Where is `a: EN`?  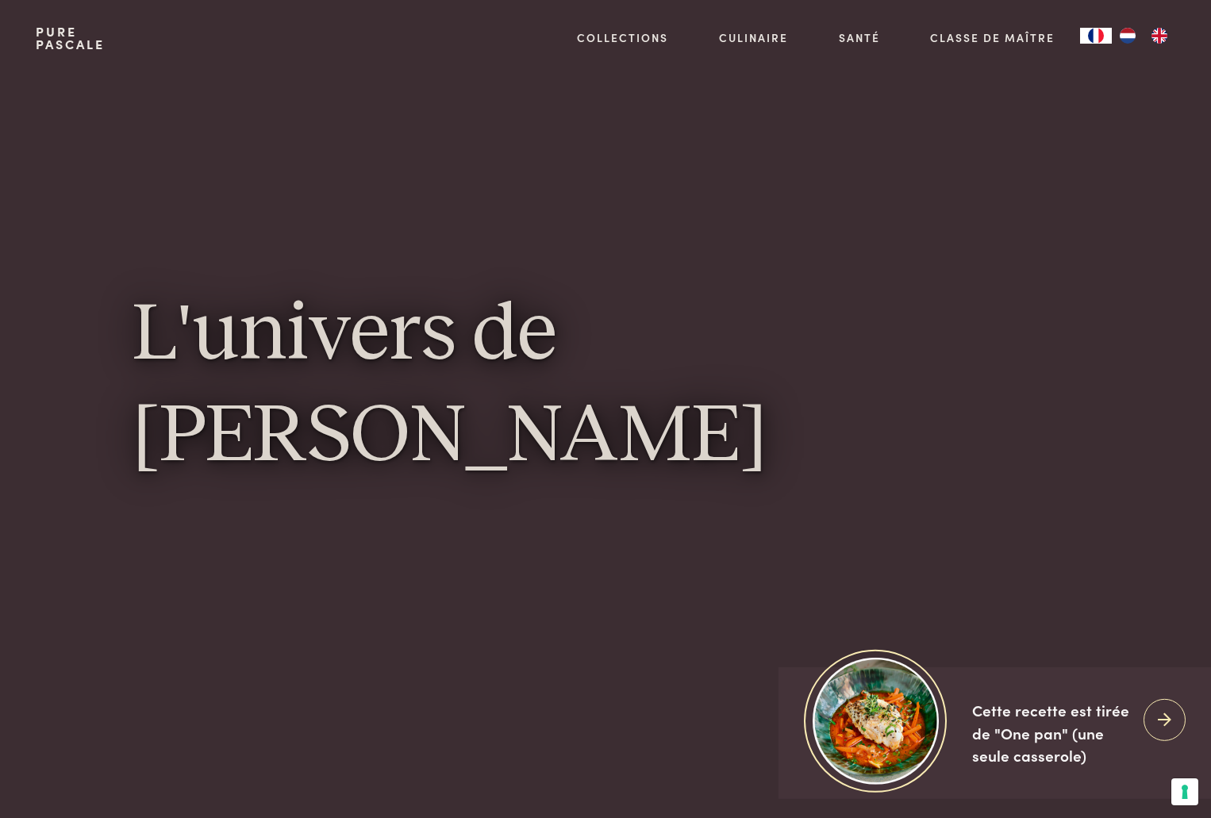 a: EN is located at coordinates (1159, 36).